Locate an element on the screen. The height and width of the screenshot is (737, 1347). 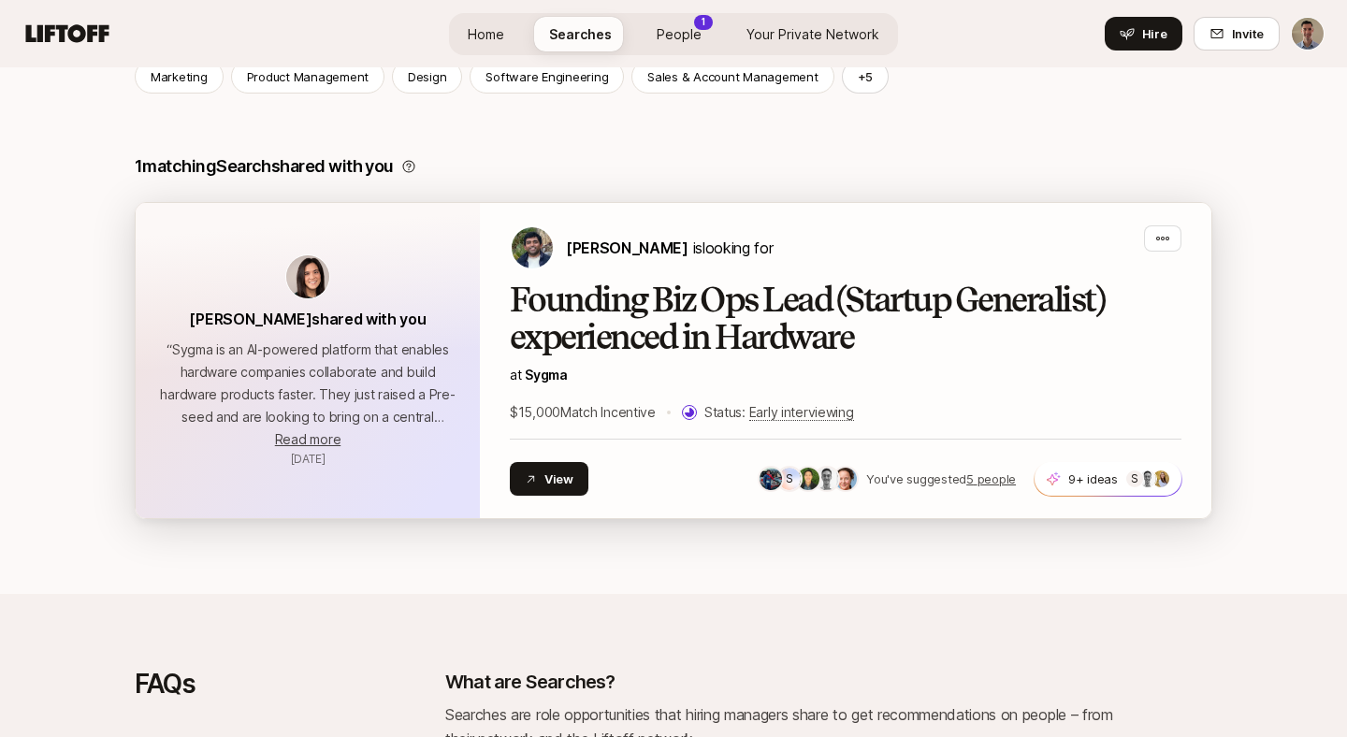
p: Status: is located at coordinates (779, 413).